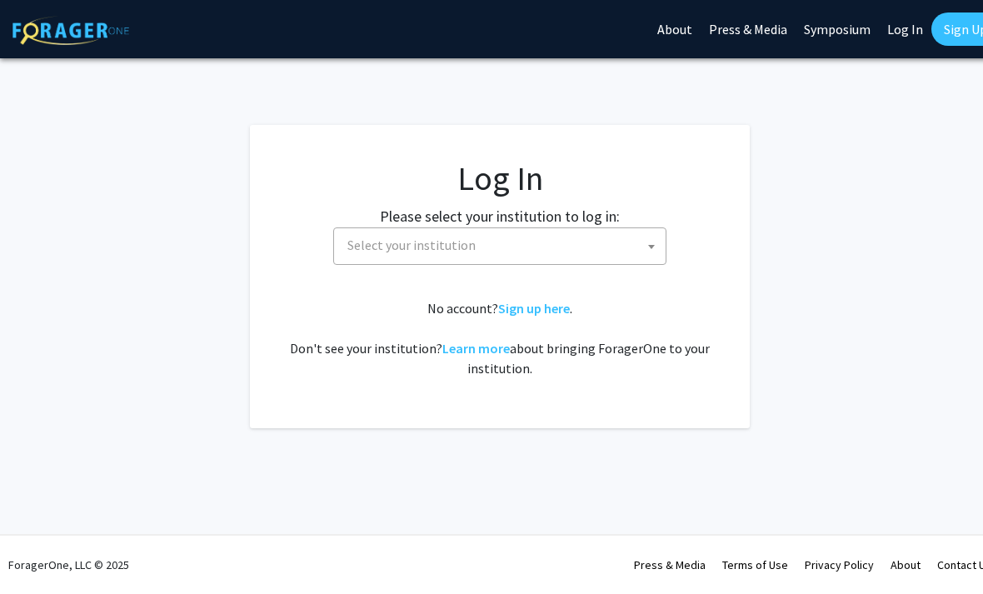 This screenshot has height=594, width=983. Describe the element at coordinates (755, 565) in the screenshot. I see `a: Terms of Use` at that location.